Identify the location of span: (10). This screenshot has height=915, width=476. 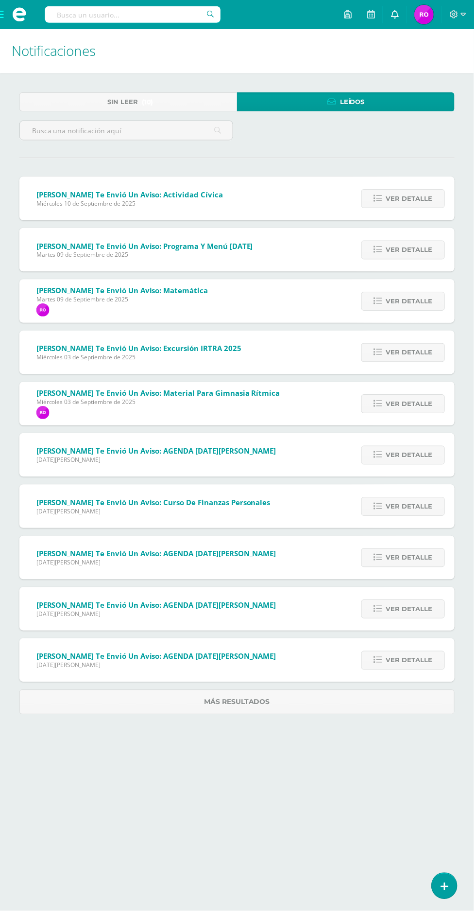
(148, 102).